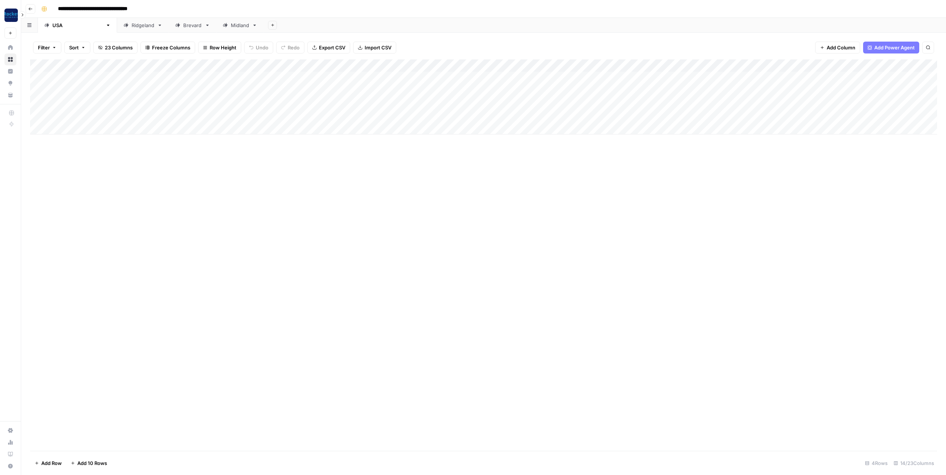 The width and height of the screenshot is (946, 475). I want to click on span: Sort, so click(74, 48).